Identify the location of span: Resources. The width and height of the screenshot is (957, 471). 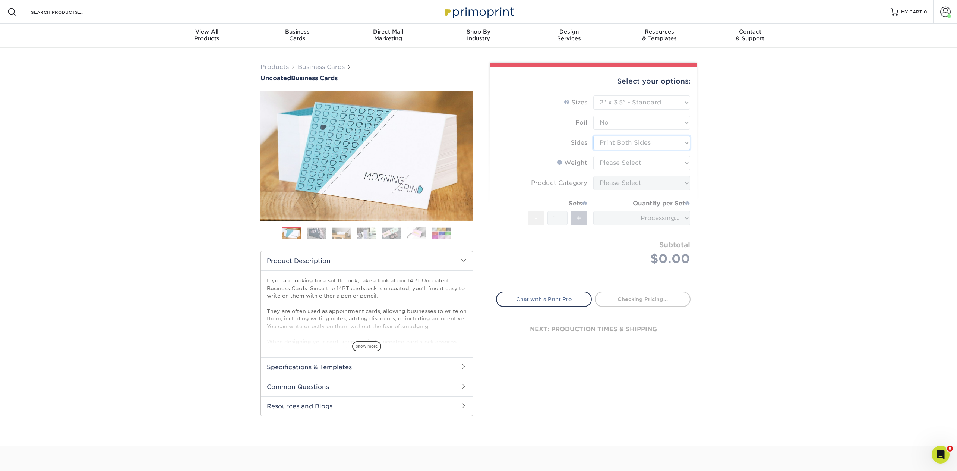
(659, 32).